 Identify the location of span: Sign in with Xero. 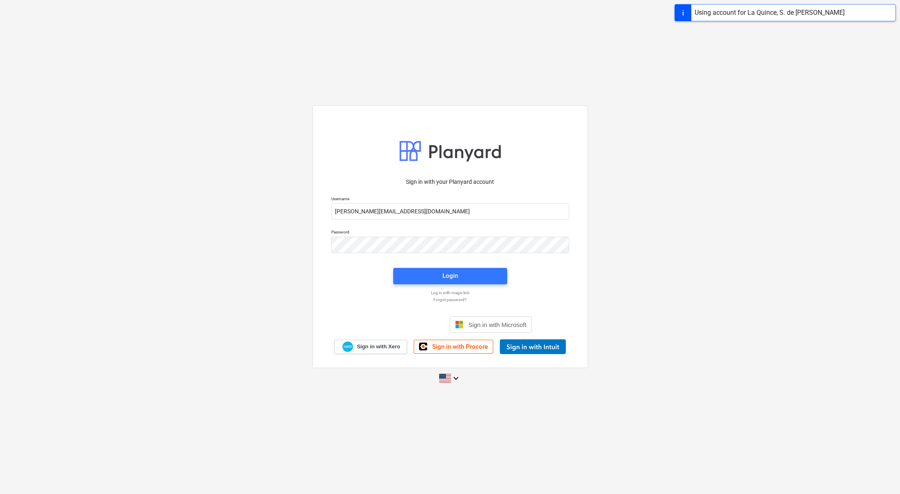
(378, 346).